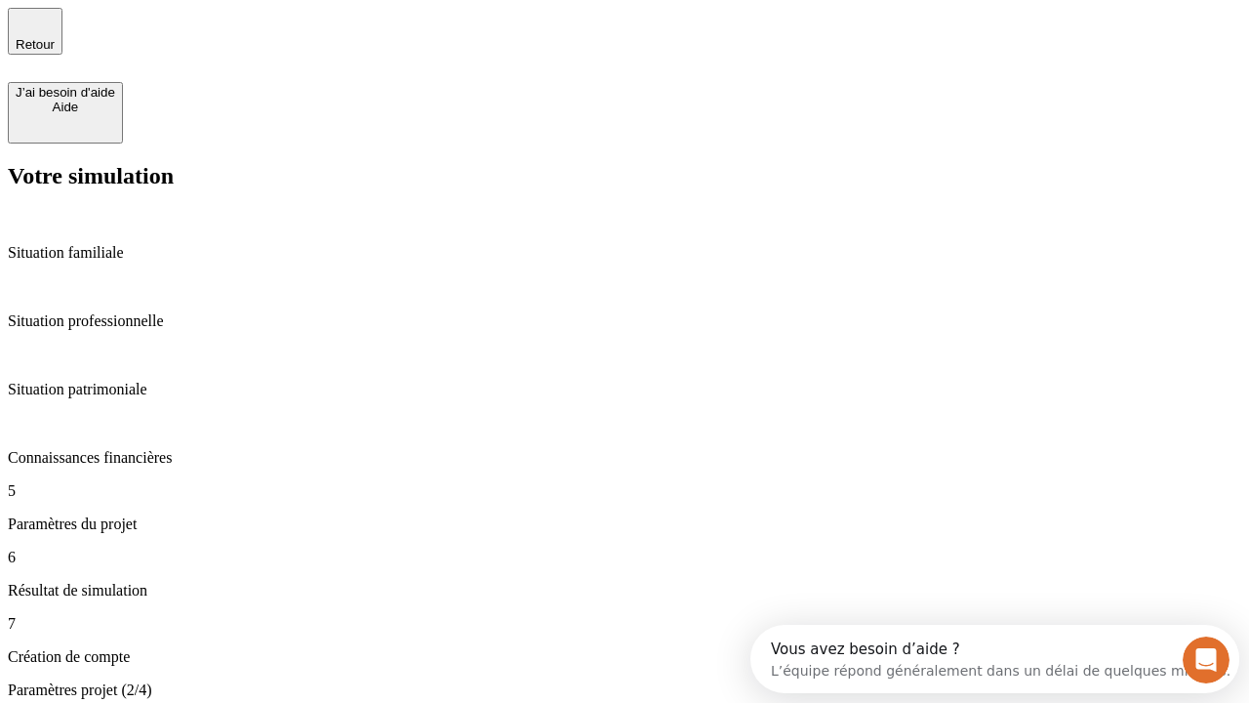 Image resolution: width=1249 pixels, height=703 pixels. What do you see at coordinates (250, 42) in the screenshot?
I see `div: L’équipe répond généralement dans un délai de quelques minutes.` at bounding box center [250, 42].